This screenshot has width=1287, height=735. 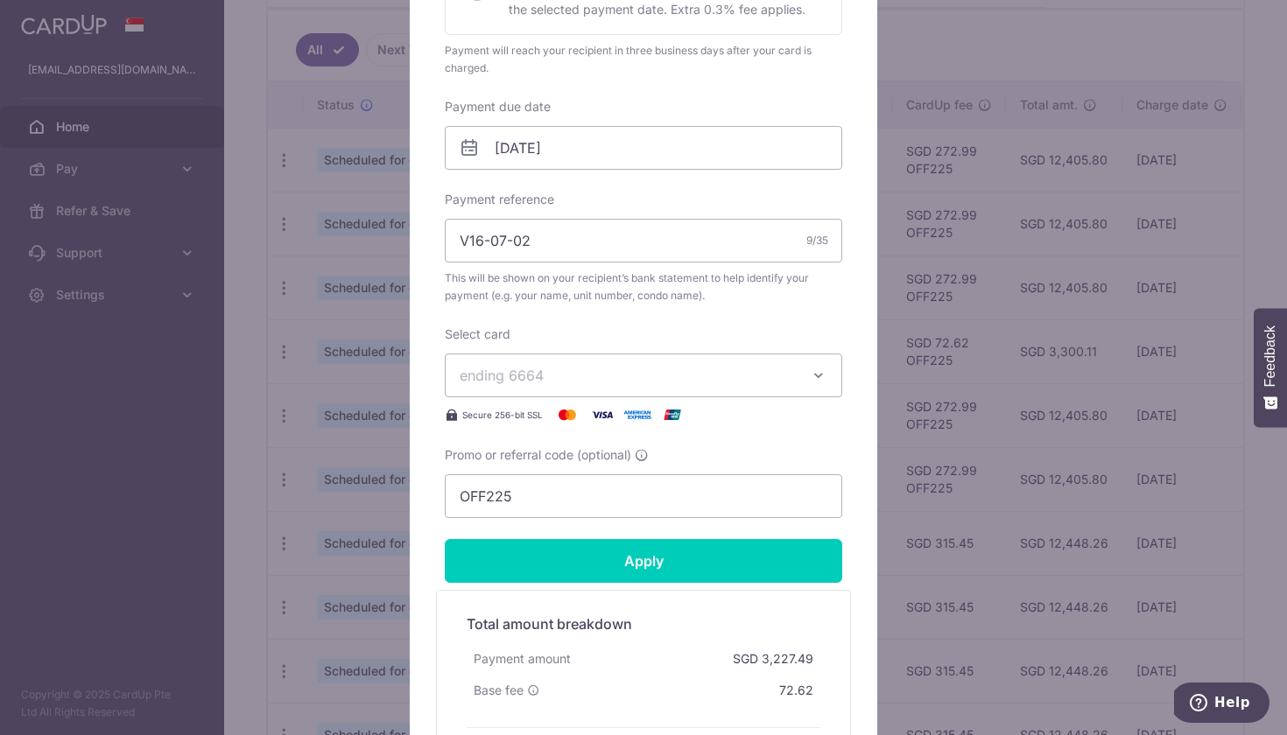 What do you see at coordinates (522, 659) in the screenshot?
I see `div: Payment amount` at bounding box center [522, 659].